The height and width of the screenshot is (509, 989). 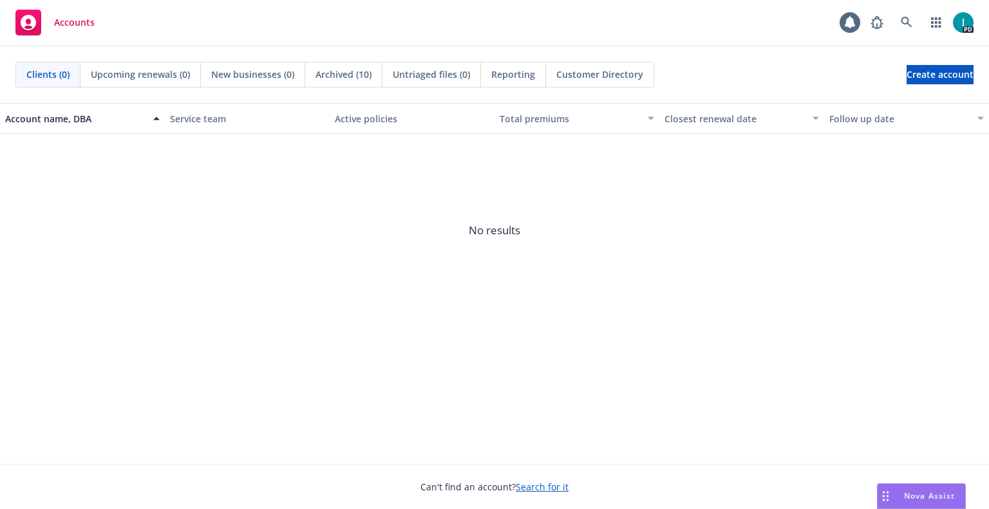 I want to click on div: Service team, so click(x=247, y=118).